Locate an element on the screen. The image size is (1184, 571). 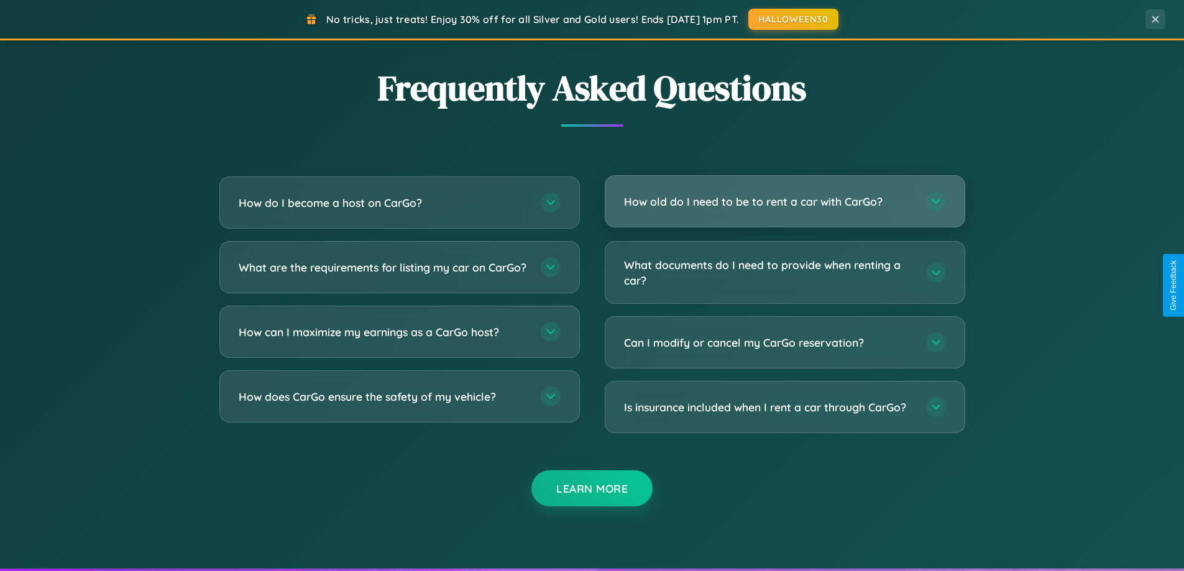
h3: How do I become a host on CarGo? is located at coordinates (384, 203).